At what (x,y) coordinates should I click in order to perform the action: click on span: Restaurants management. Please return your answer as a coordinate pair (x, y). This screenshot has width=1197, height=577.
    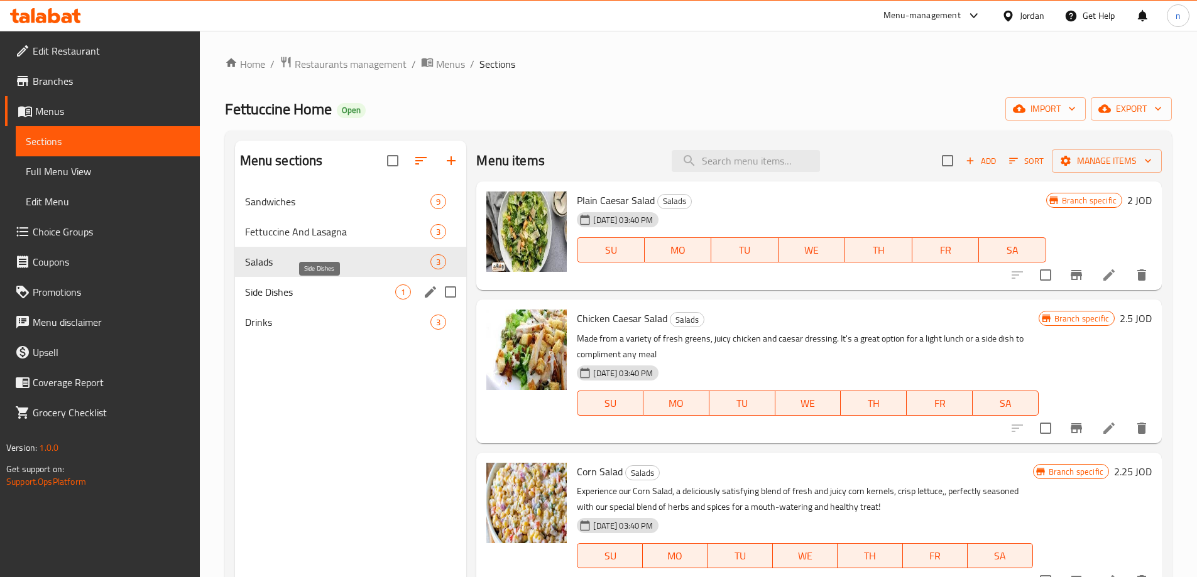
    Looking at the image, I should click on (350, 64).